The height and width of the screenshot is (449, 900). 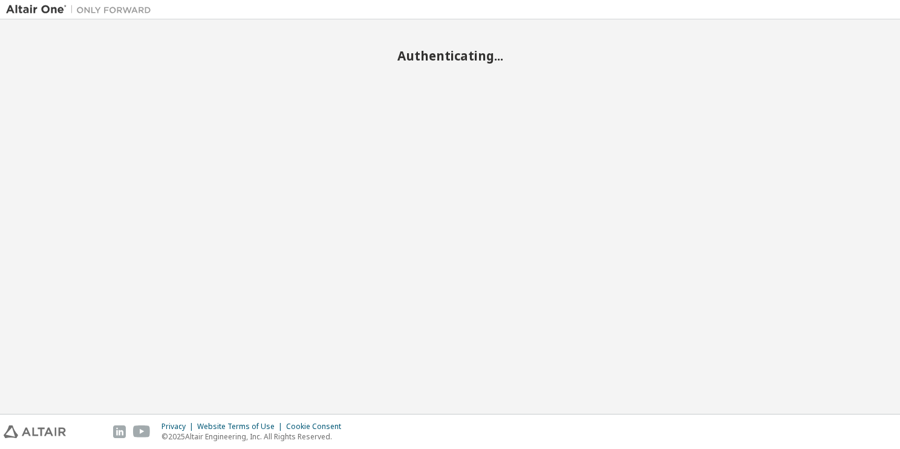 What do you see at coordinates (179, 427) in the screenshot?
I see `div: Privacy` at bounding box center [179, 427].